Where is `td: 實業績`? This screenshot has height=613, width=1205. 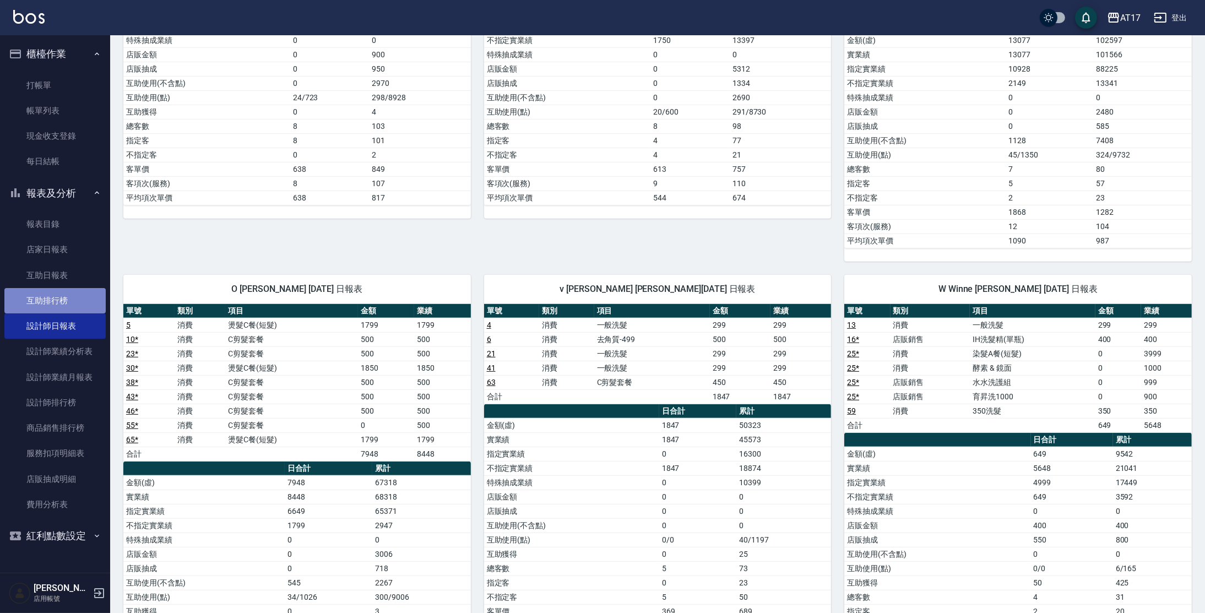 td: 實業績 is located at coordinates (937, 468).